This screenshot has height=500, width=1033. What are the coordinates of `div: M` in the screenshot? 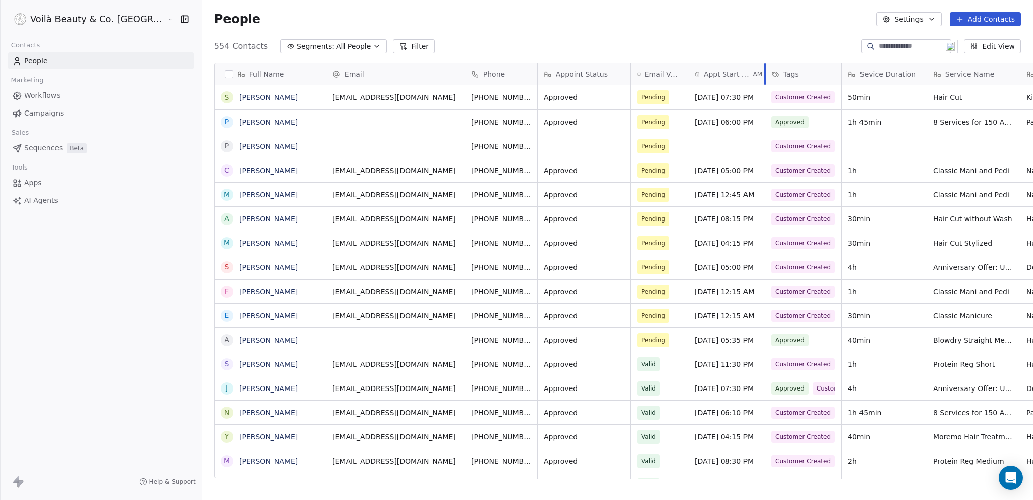 It's located at (227, 194).